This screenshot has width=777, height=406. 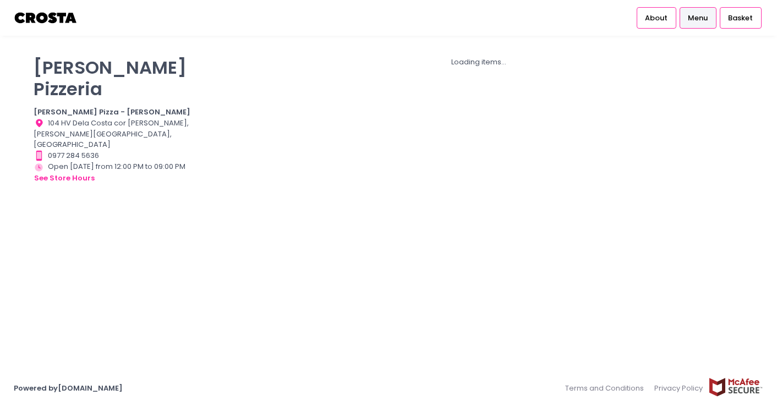 What do you see at coordinates (656, 18) in the screenshot?
I see `a: About` at bounding box center [656, 18].